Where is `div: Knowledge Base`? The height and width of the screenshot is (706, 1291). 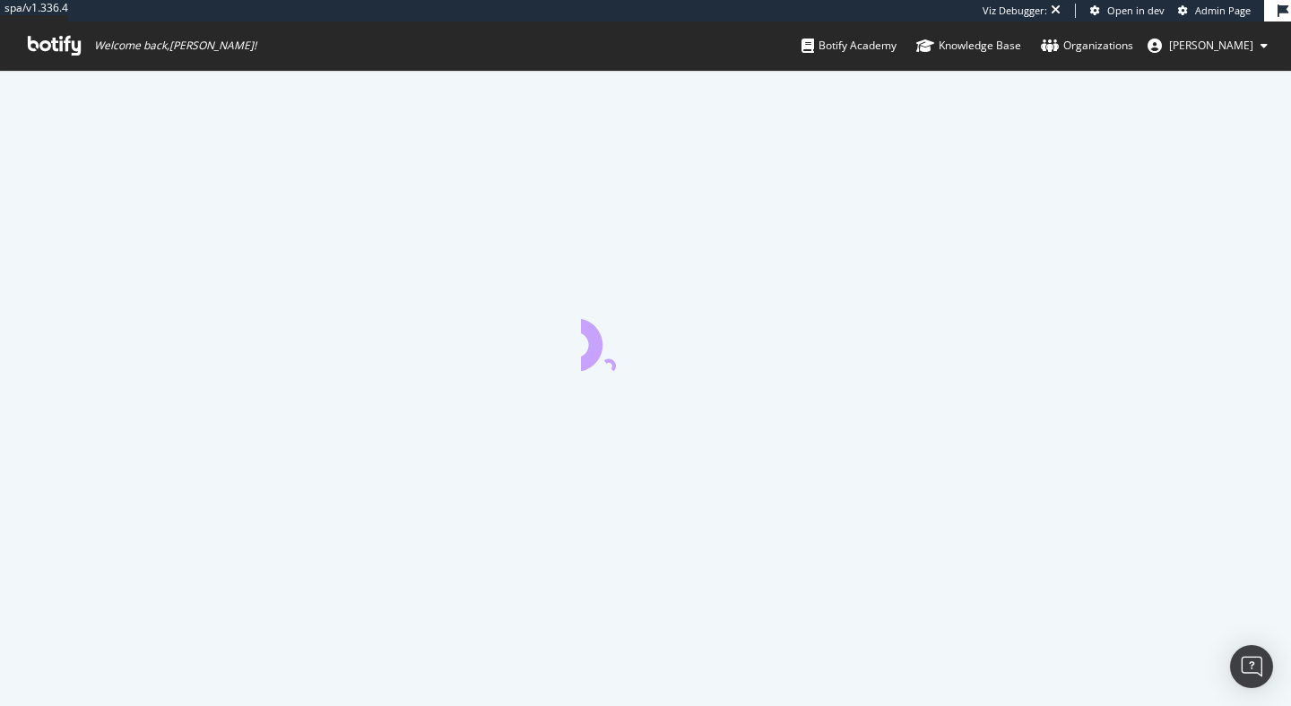
div: Knowledge Base is located at coordinates (968, 46).